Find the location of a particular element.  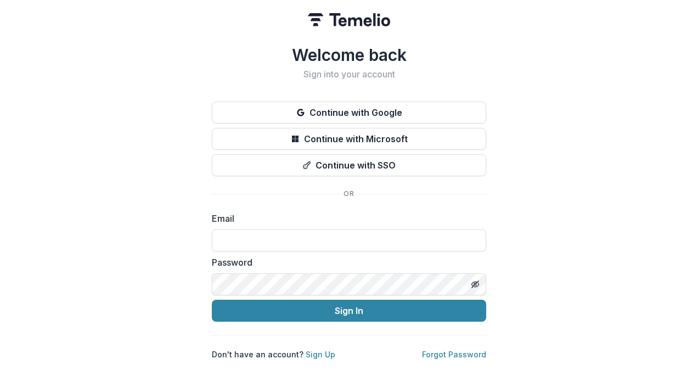

button: Continue with Microsoft is located at coordinates (349, 139).